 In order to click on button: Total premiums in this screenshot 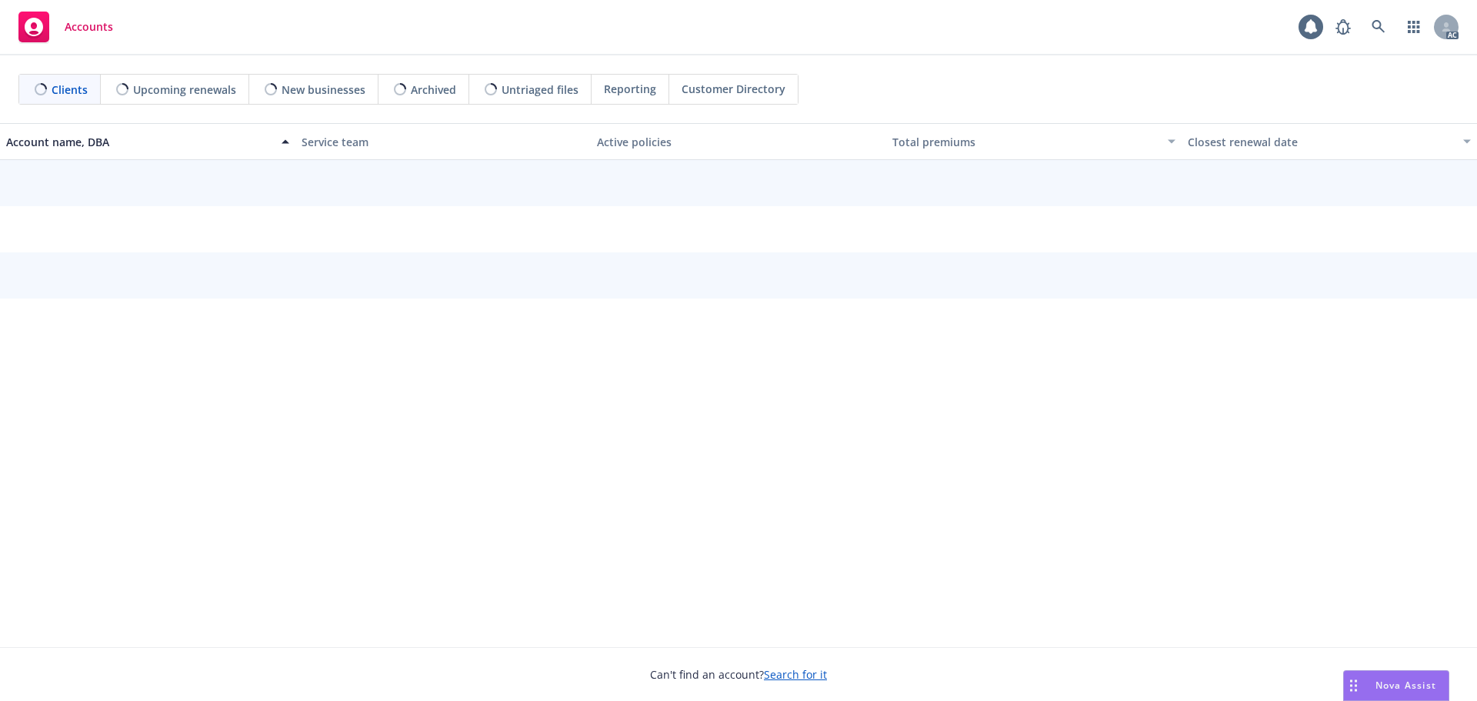, I will do `click(1034, 142)`.